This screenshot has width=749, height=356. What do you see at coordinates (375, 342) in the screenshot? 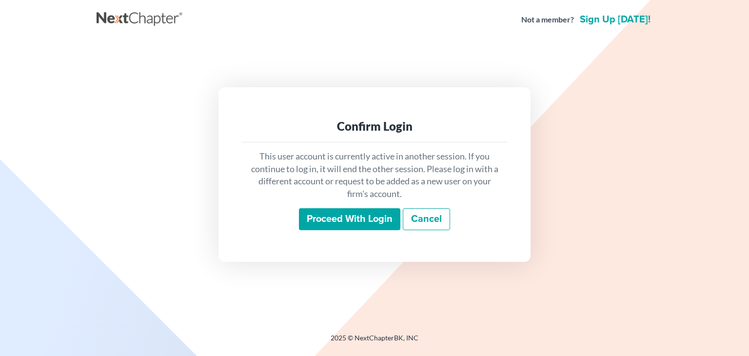
I see `div: 2025 © NextChapterBK, INC` at bounding box center [375, 342].